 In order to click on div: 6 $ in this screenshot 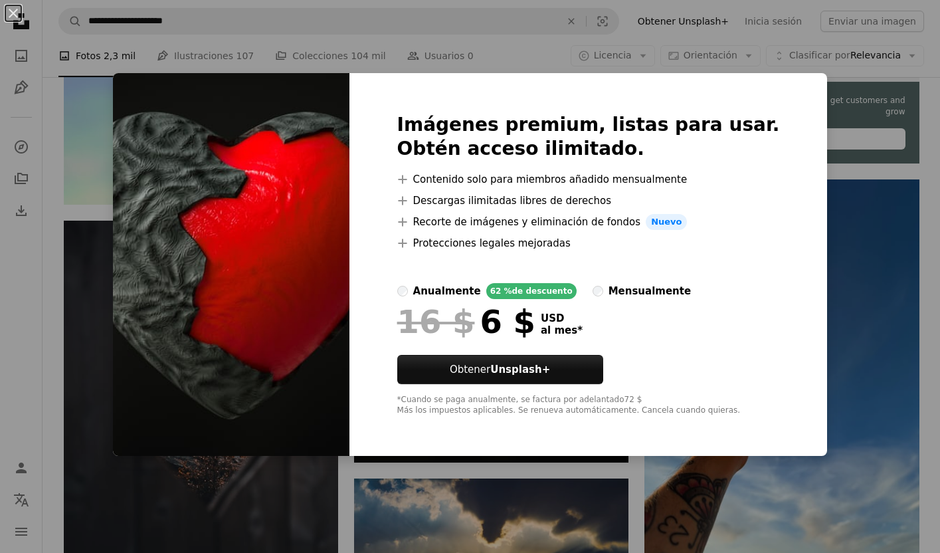, I will do `click(466, 322)`.